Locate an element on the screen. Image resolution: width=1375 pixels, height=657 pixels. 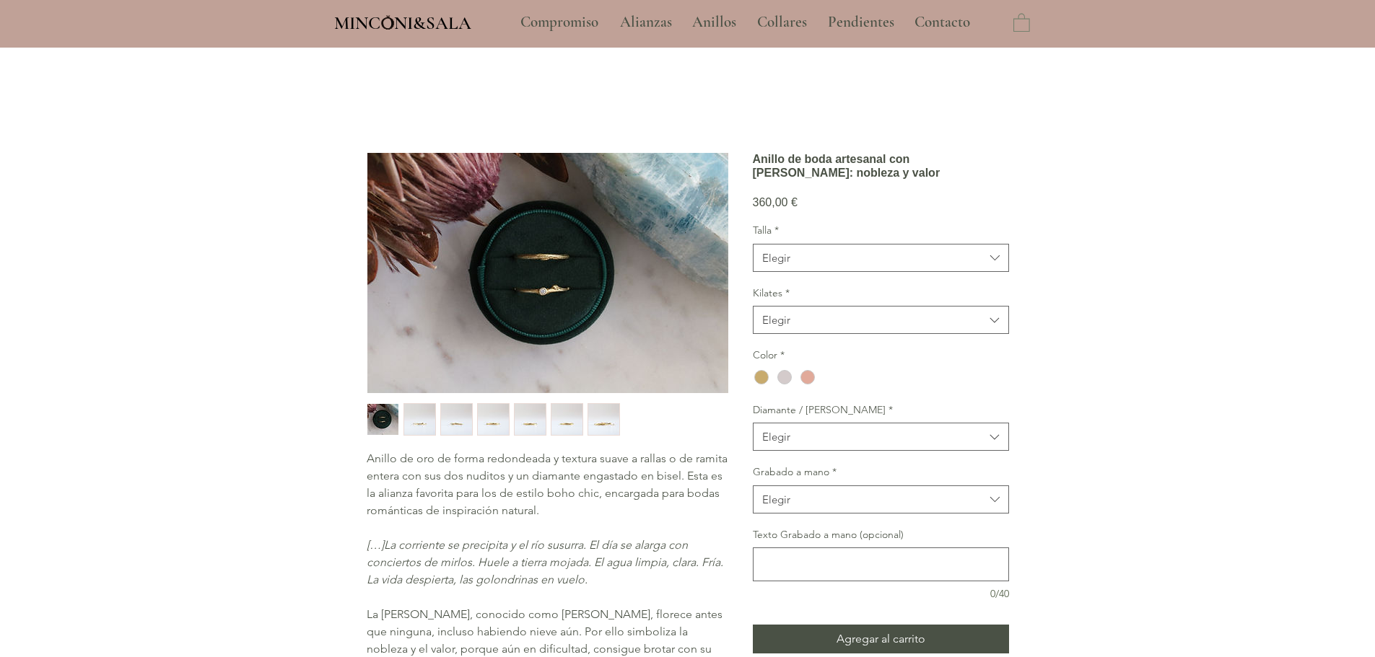
p: Collares is located at coordinates (782, 22).